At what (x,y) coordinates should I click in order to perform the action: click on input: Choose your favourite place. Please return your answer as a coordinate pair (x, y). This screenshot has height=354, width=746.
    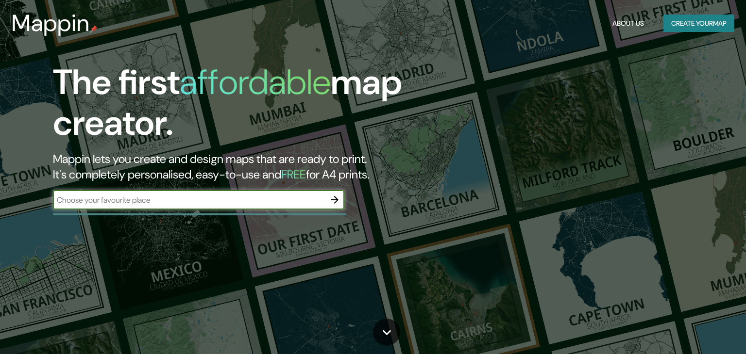
    Looking at the image, I should click on (189, 200).